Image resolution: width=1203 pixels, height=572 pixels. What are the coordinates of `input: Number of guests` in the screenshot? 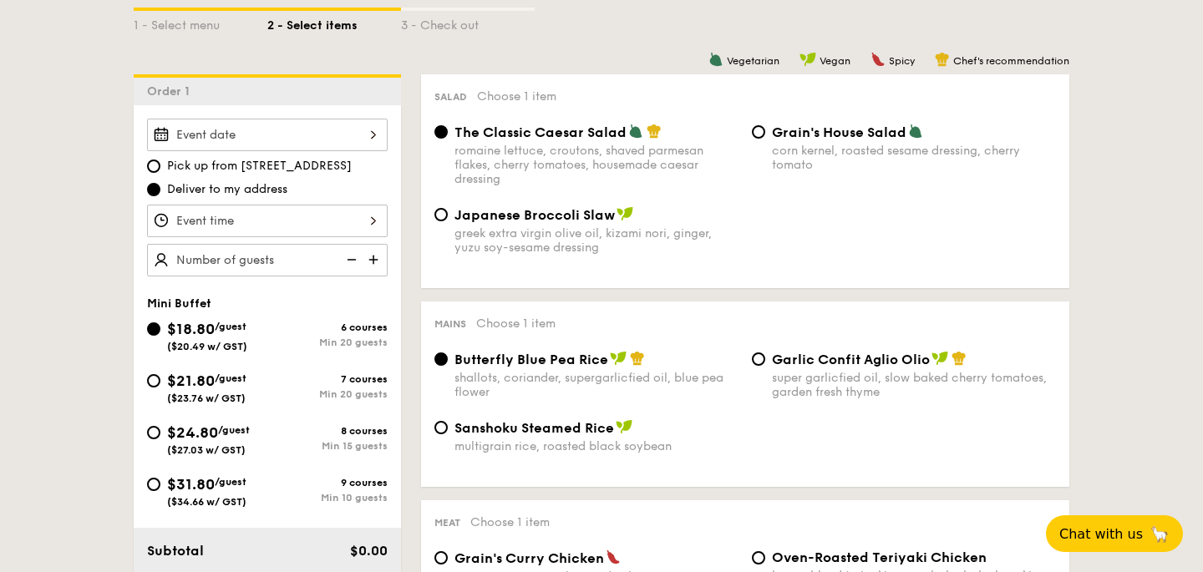 It's located at (267, 260).